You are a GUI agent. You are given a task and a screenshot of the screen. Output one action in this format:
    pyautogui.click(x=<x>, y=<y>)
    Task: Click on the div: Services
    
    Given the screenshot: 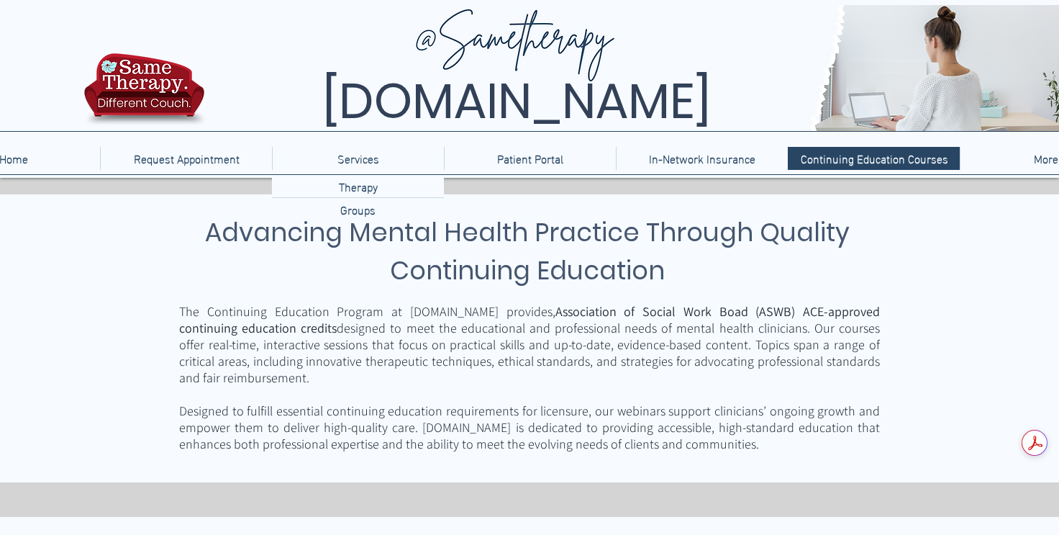 What is the action you would take?
    pyautogui.click(x=358, y=158)
    